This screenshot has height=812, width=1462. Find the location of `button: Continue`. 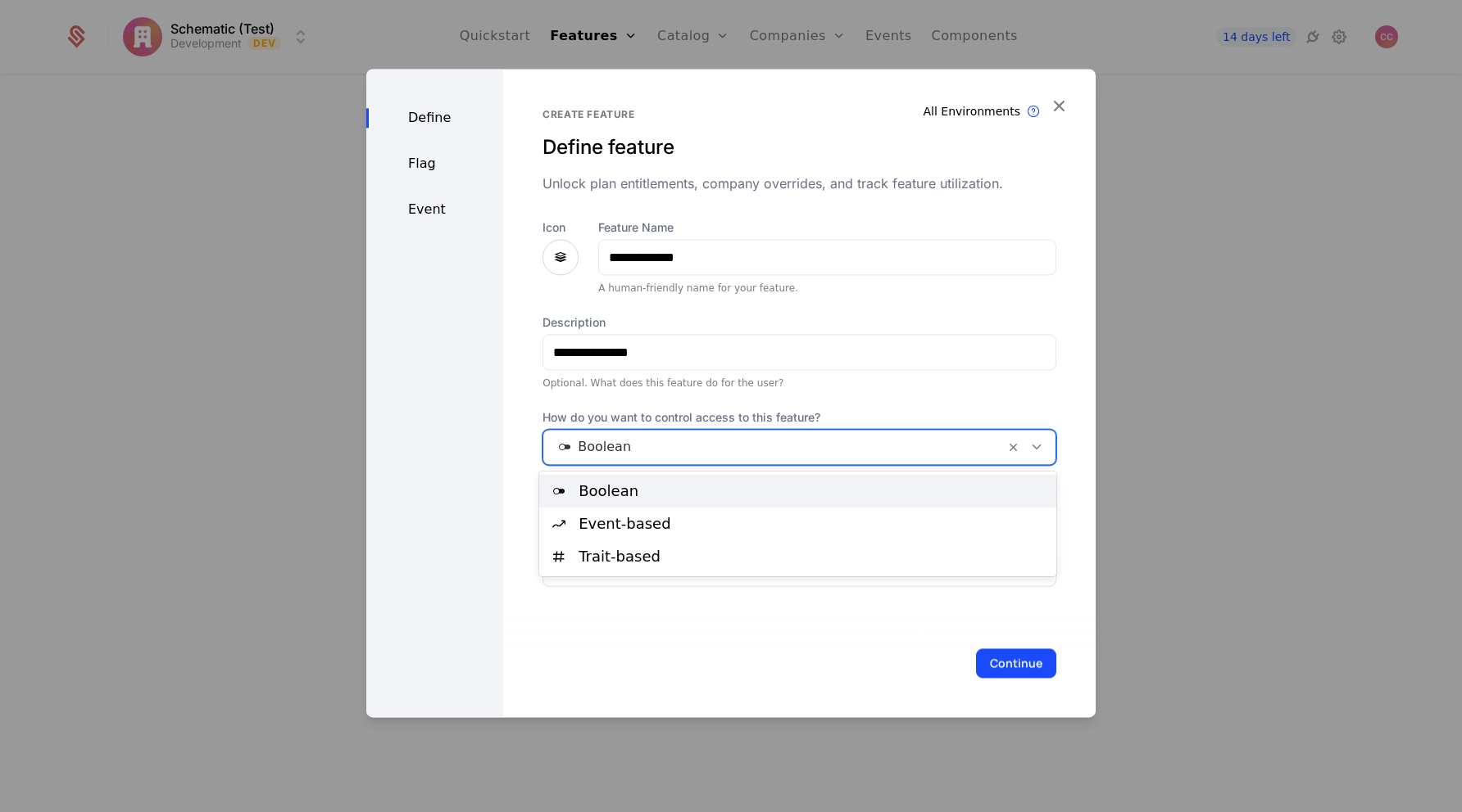

button: Continue is located at coordinates (1016, 663).